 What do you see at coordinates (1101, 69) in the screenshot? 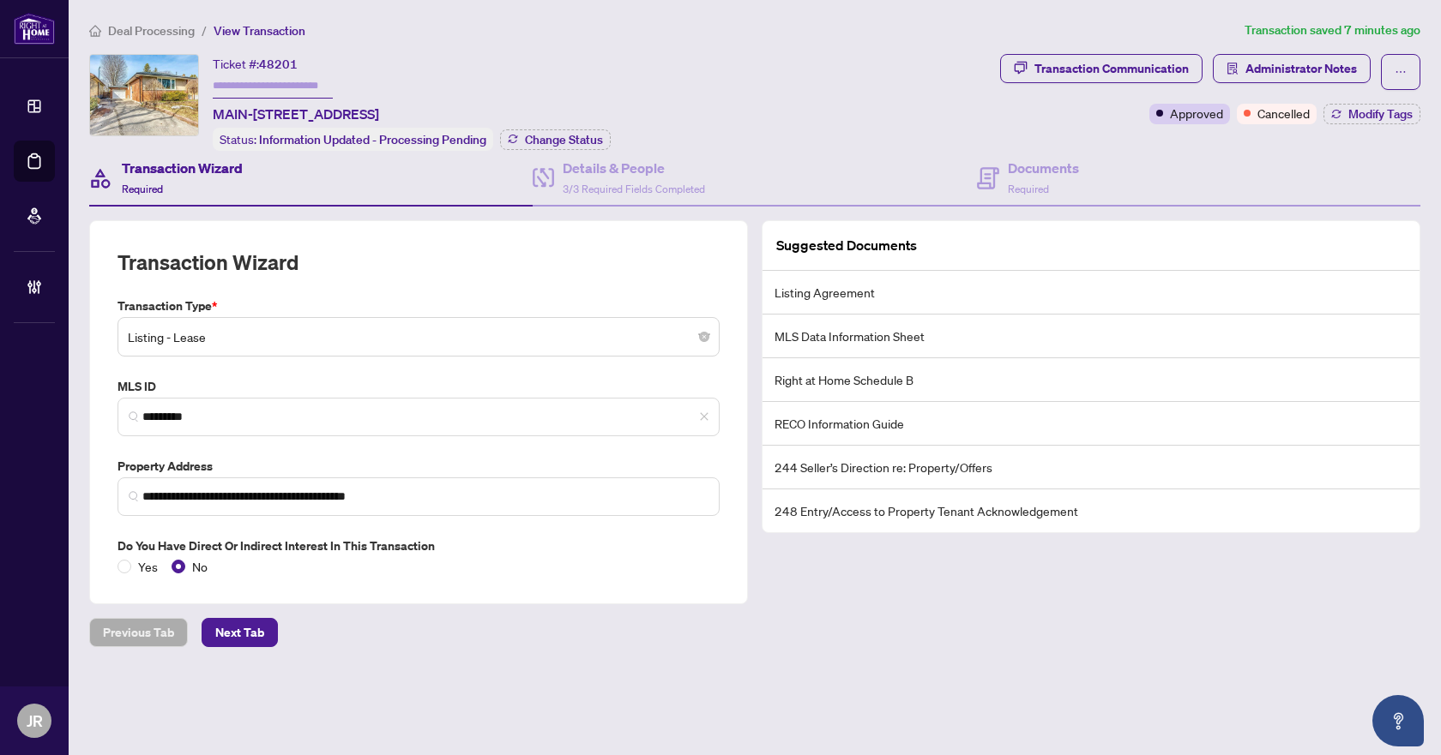
I see `button: Transaction Communication` at bounding box center [1101, 69].